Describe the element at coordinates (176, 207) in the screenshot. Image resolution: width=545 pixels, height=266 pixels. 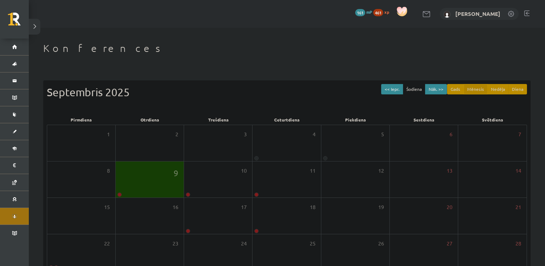
I see `span: 16` at that location.